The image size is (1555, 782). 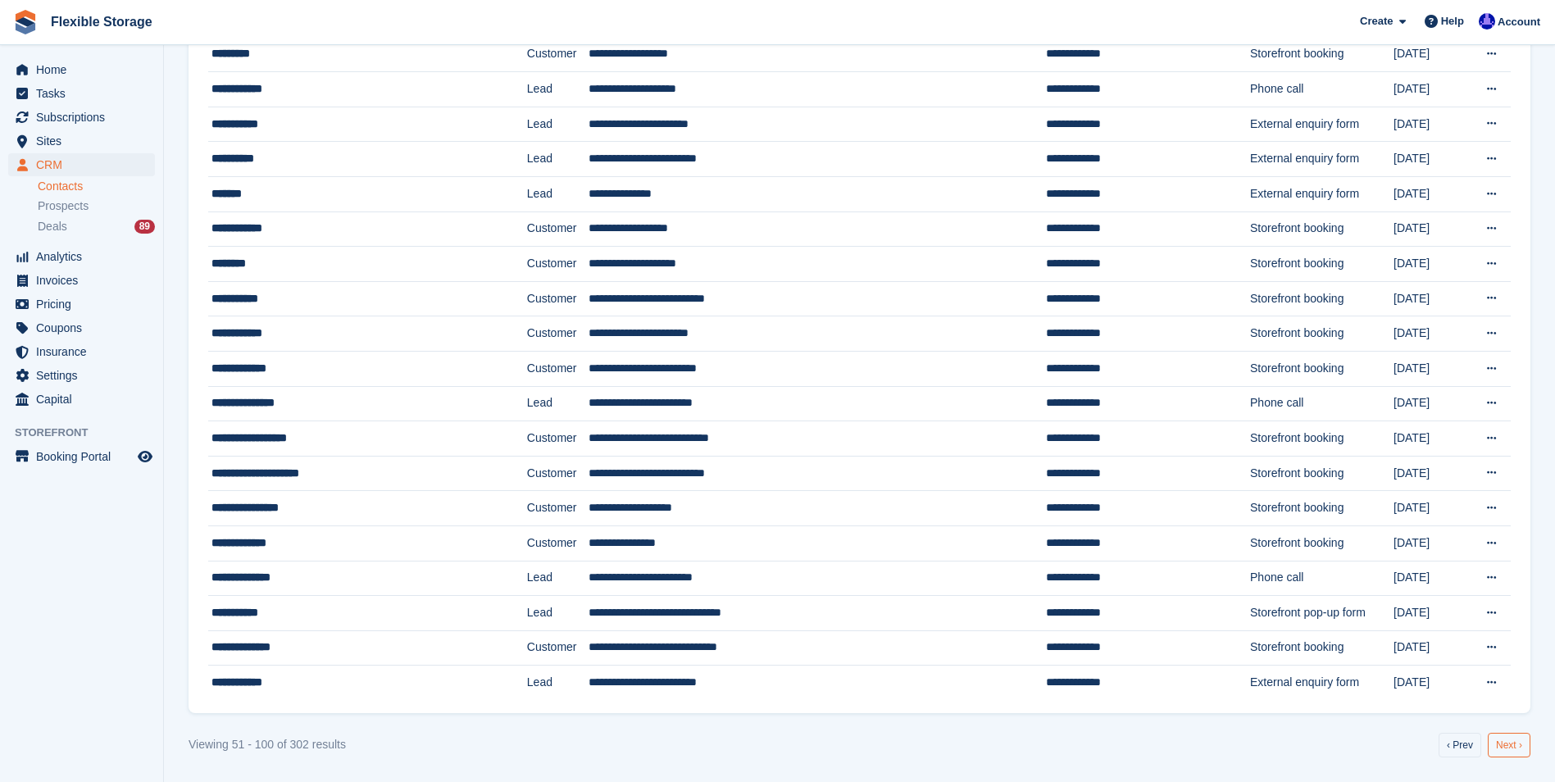 I want to click on span: Deals, so click(x=52, y=226).